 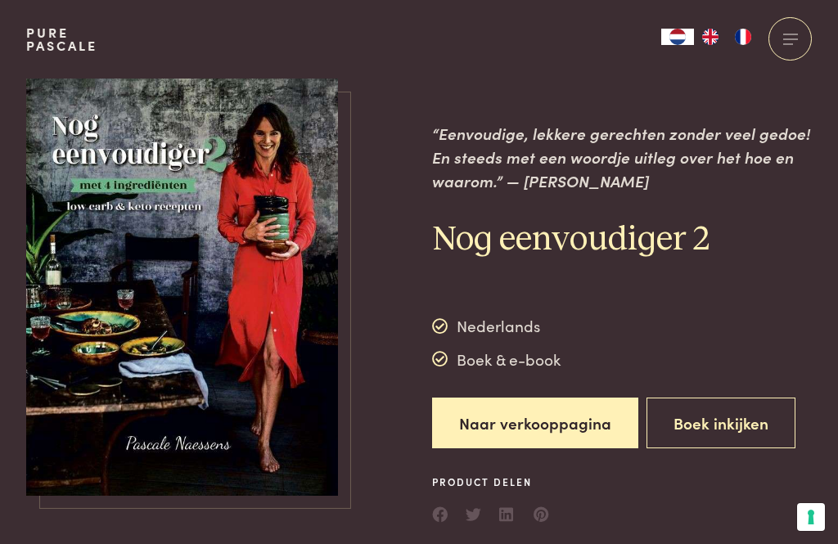 What do you see at coordinates (721, 423) in the screenshot?
I see `button: Boek inkijken` at bounding box center [721, 423].